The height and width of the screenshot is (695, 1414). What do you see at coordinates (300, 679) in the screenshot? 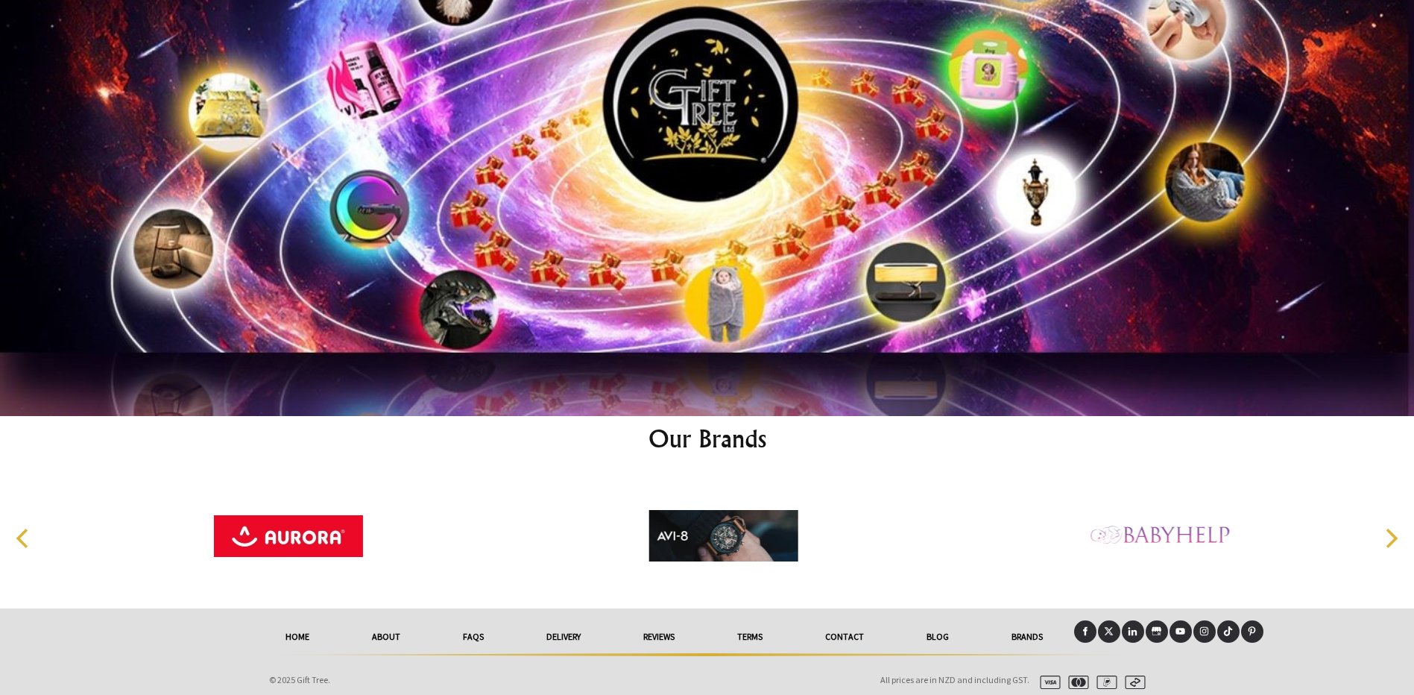
I see `span: © 2025 Gift Tree.` at bounding box center [300, 679].